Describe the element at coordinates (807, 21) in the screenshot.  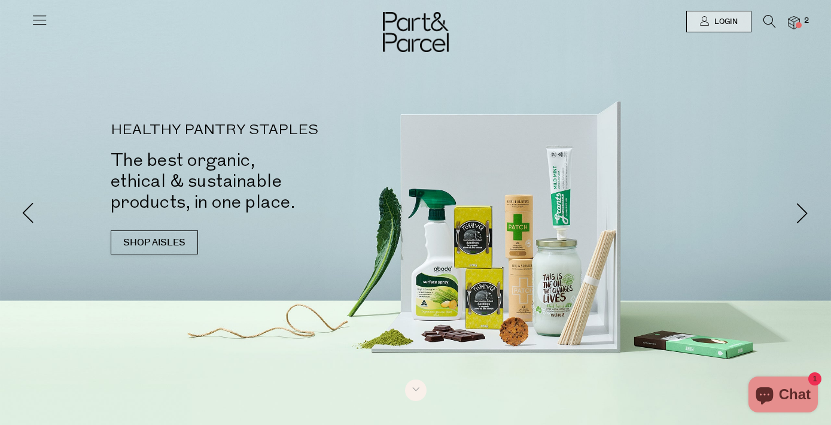
I see `span: 2` at that location.